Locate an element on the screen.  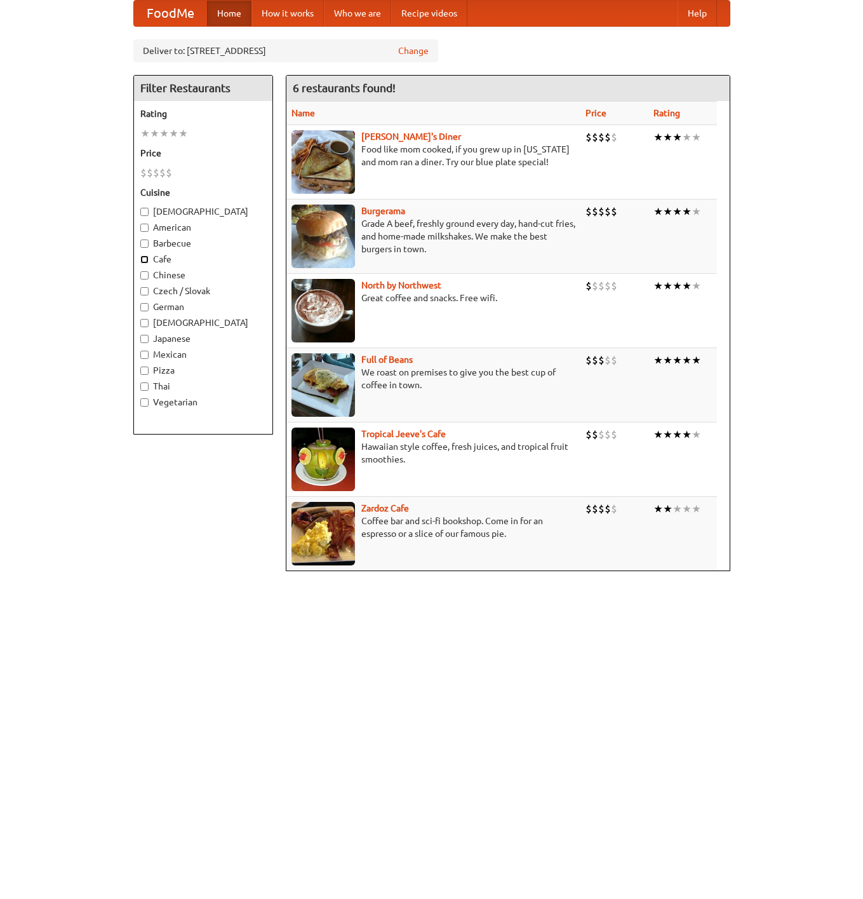
input: American is located at coordinates (144, 227).